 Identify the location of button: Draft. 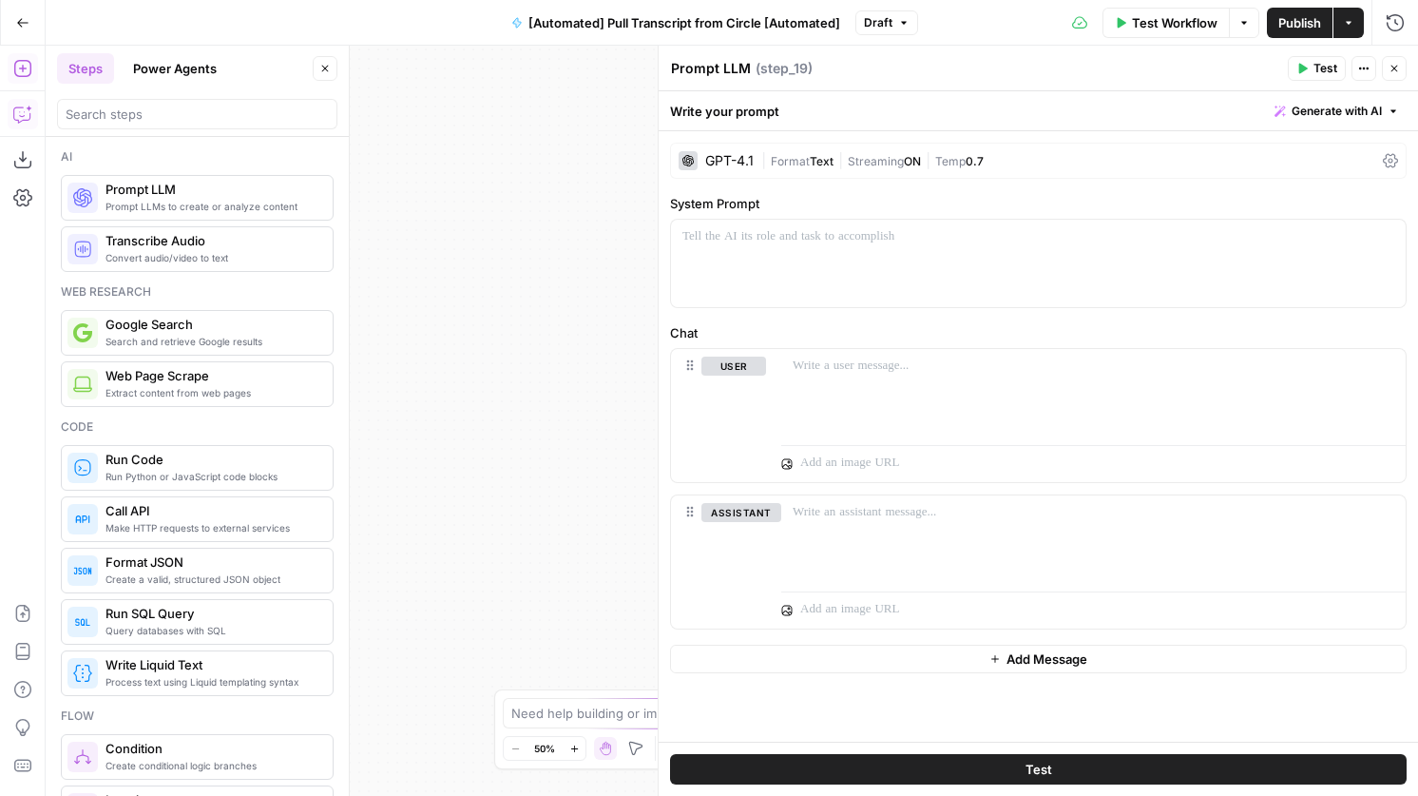
(887, 23).